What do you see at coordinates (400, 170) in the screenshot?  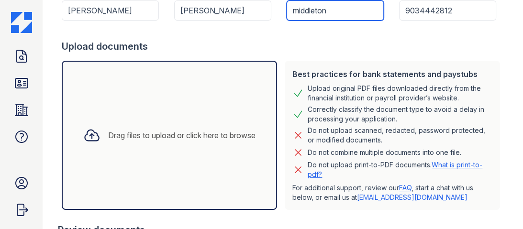 I see `p: Do not upload print-to-PDF documents.` at bounding box center [400, 170].